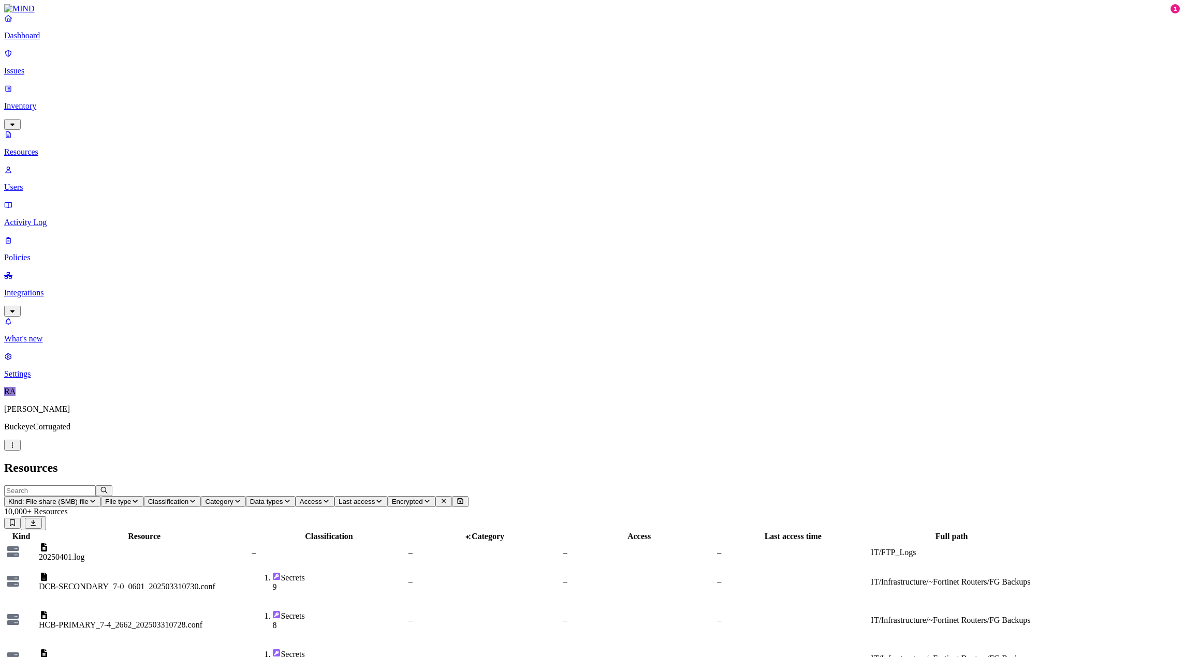  I want to click on a: Activity Log, so click(592, 214).